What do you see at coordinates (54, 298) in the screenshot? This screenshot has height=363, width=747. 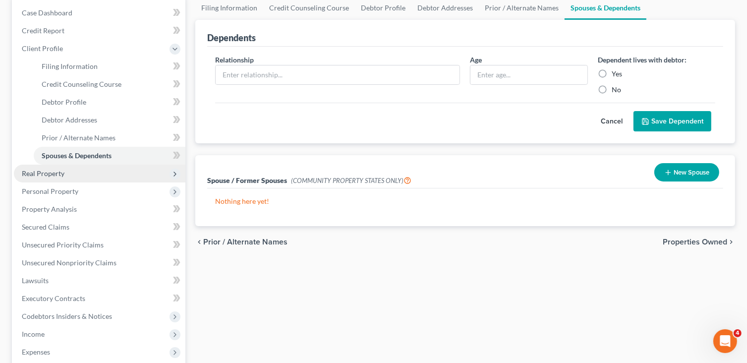 I see `span: Executory Contracts` at bounding box center [54, 298].